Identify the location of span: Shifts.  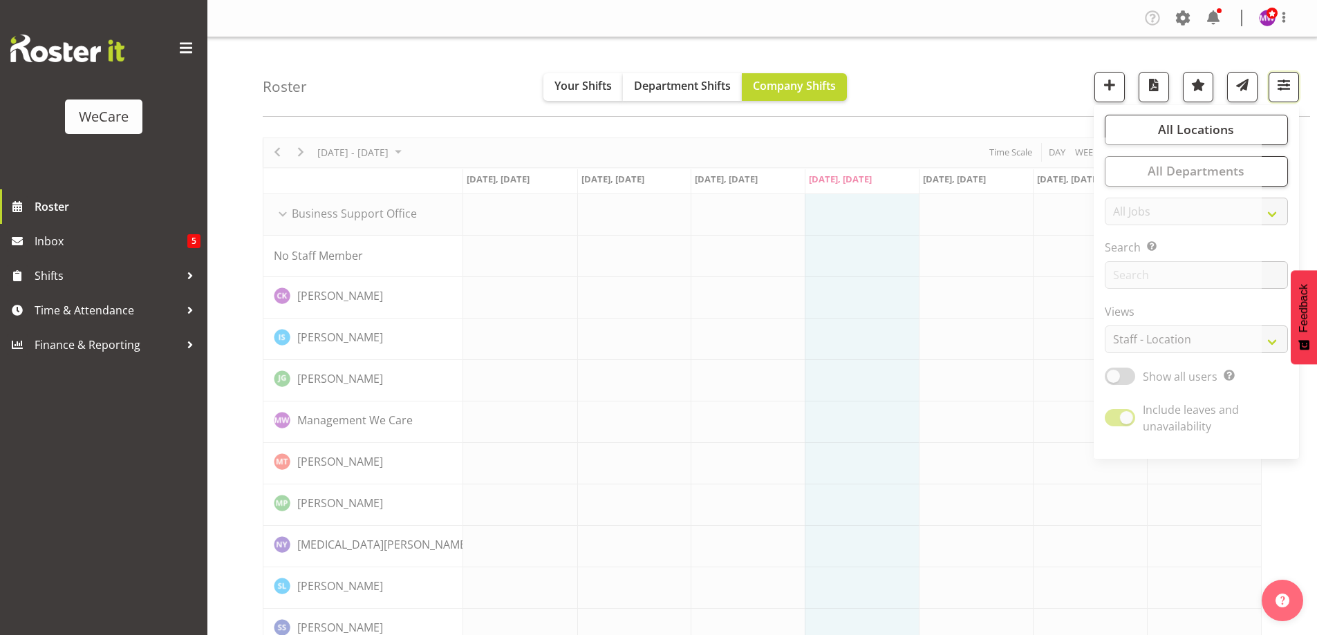
(107, 276).